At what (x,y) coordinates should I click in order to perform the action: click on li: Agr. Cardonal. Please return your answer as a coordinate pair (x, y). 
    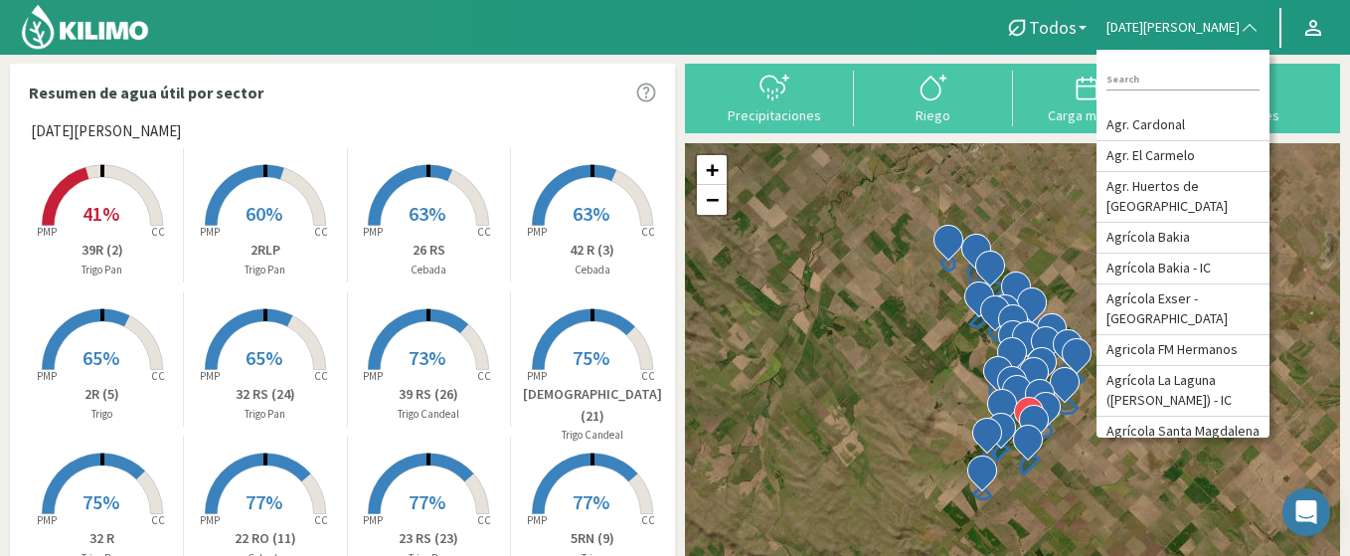
    Looking at the image, I should click on (1183, 125).